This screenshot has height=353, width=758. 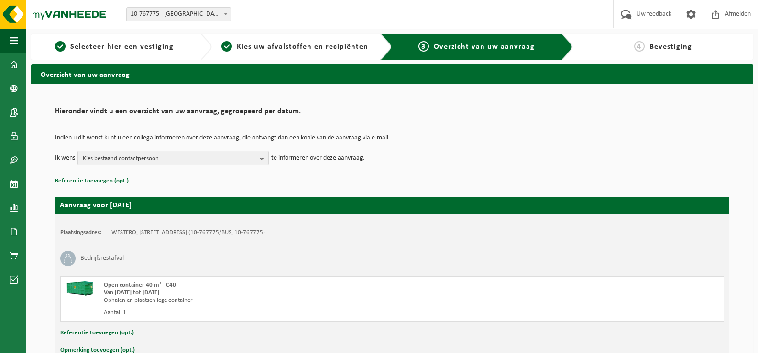 I want to click on p: Ik wens, so click(x=65, y=158).